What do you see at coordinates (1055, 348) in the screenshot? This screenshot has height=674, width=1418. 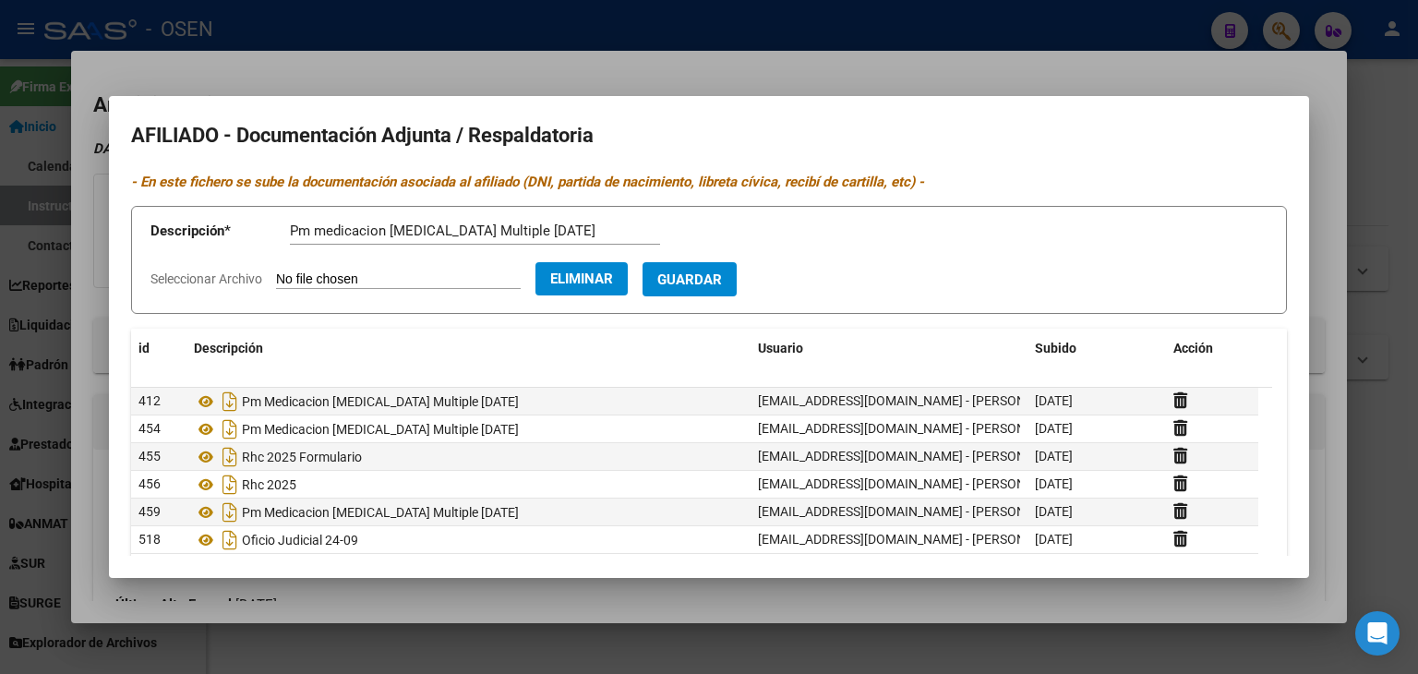 I see `span: Subido` at bounding box center [1055, 348].